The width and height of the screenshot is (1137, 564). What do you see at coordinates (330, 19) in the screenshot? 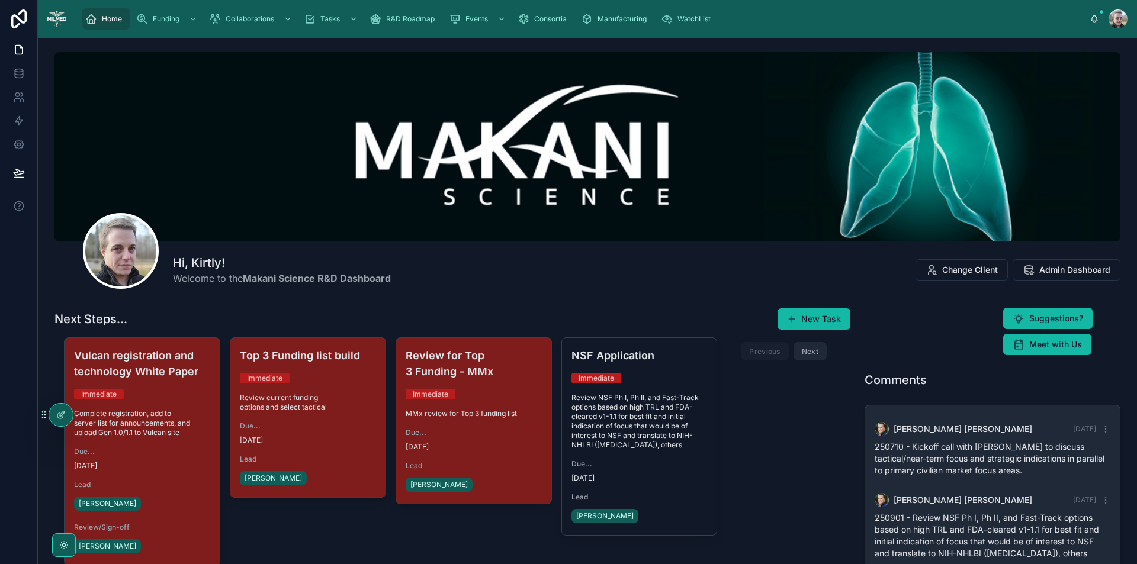
I see `span: Tasks` at bounding box center [330, 19].